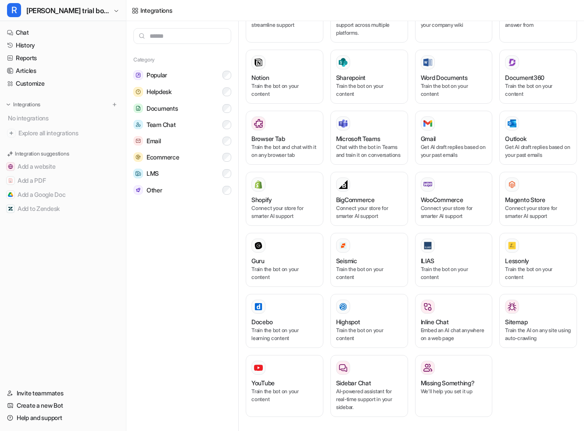  I want to click on button: Microsoft TeamsMicrosoft TeamsChat with the bot in Teams and train it on conversations, so click(369, 137).